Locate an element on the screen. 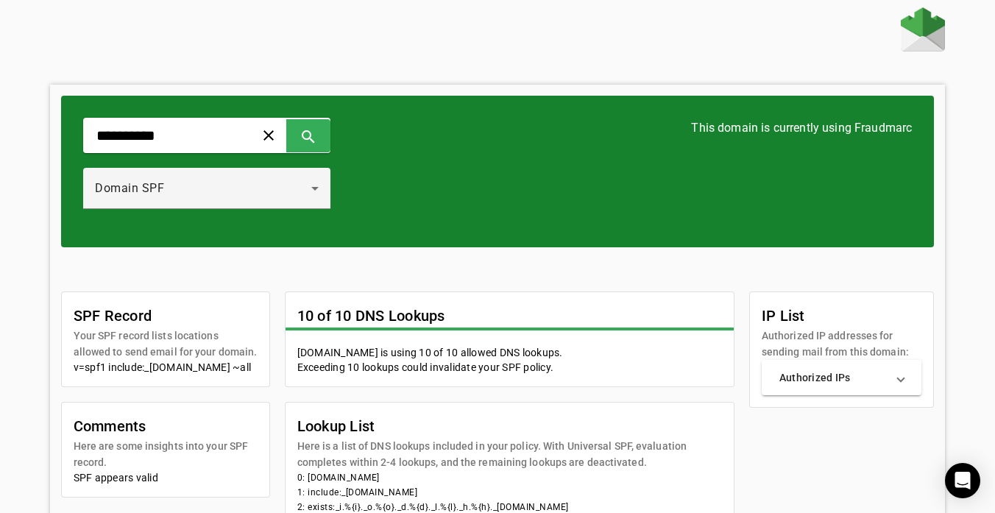 This screenshot has width=995, height=513. mat-card-subtitle: Here is a list of DNS lookups included in your policy. With Universal SPF, evaluation completes w... is located at coordinates (510, 454).